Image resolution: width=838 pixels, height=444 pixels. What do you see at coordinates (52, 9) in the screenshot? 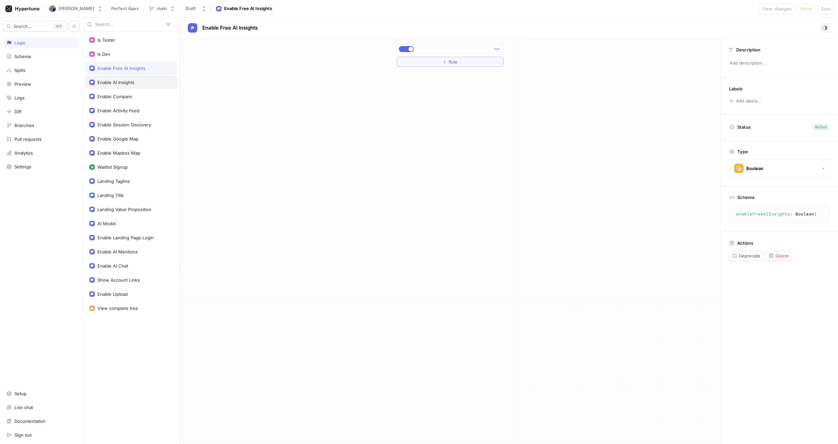
I see `img: User` at bounding box center [52, 9].